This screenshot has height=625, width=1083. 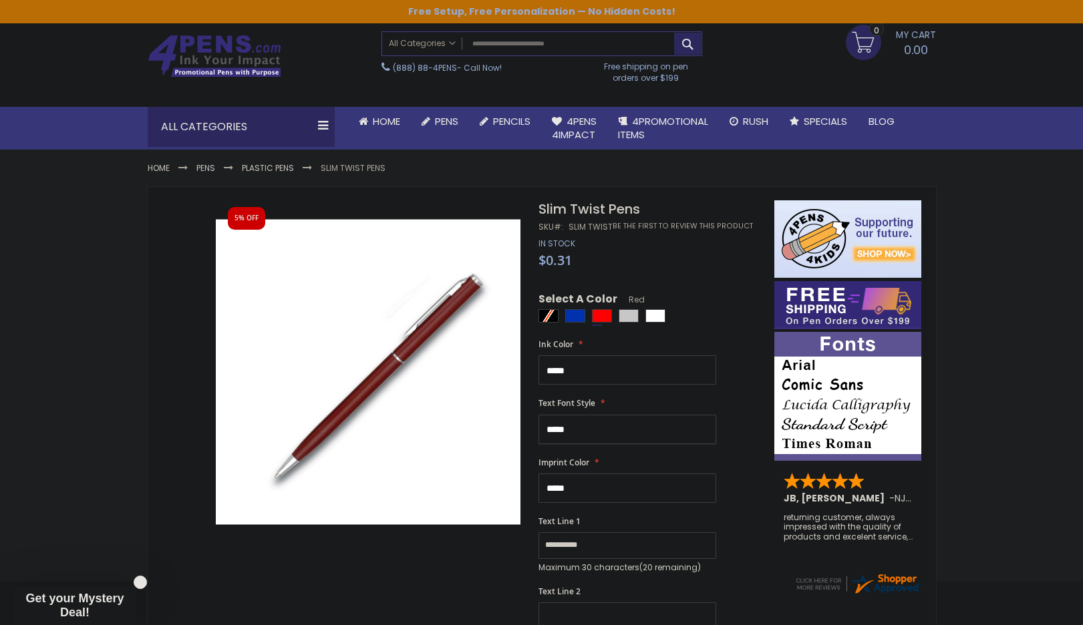 What do you see at coordinates (756, 121) in the screenshot?
I see `span: Rush` at bounding box center [756, 121].